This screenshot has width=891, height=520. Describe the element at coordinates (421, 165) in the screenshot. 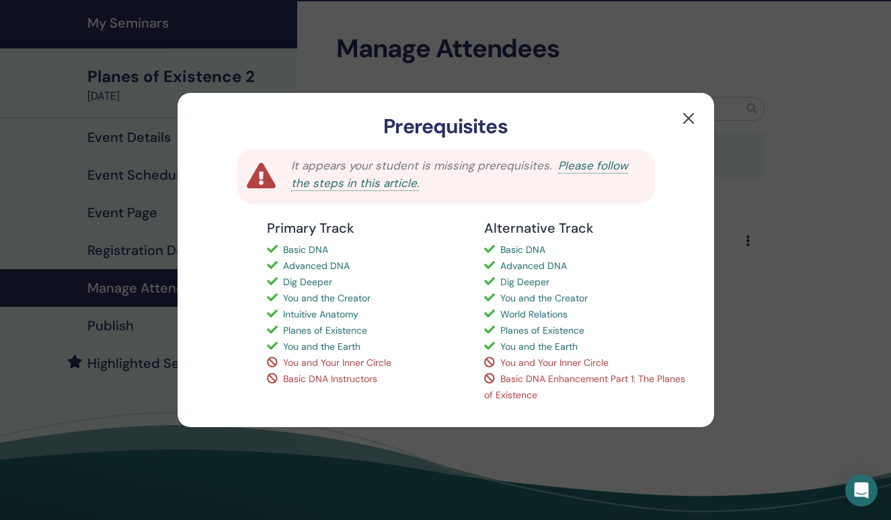

I see `span: It appears your student is missing prerequisites.` at that location.